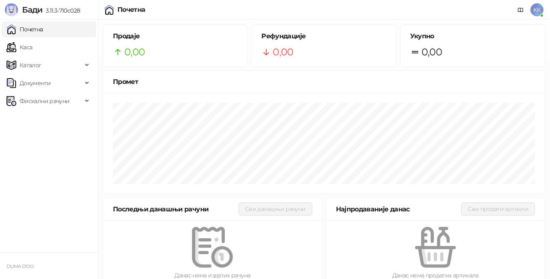 Image resolution: width=550 pixels, height=279 pixels. Describe the element at coordinates (11, 10) in the screenshot. I see `img: Logo` at that location.